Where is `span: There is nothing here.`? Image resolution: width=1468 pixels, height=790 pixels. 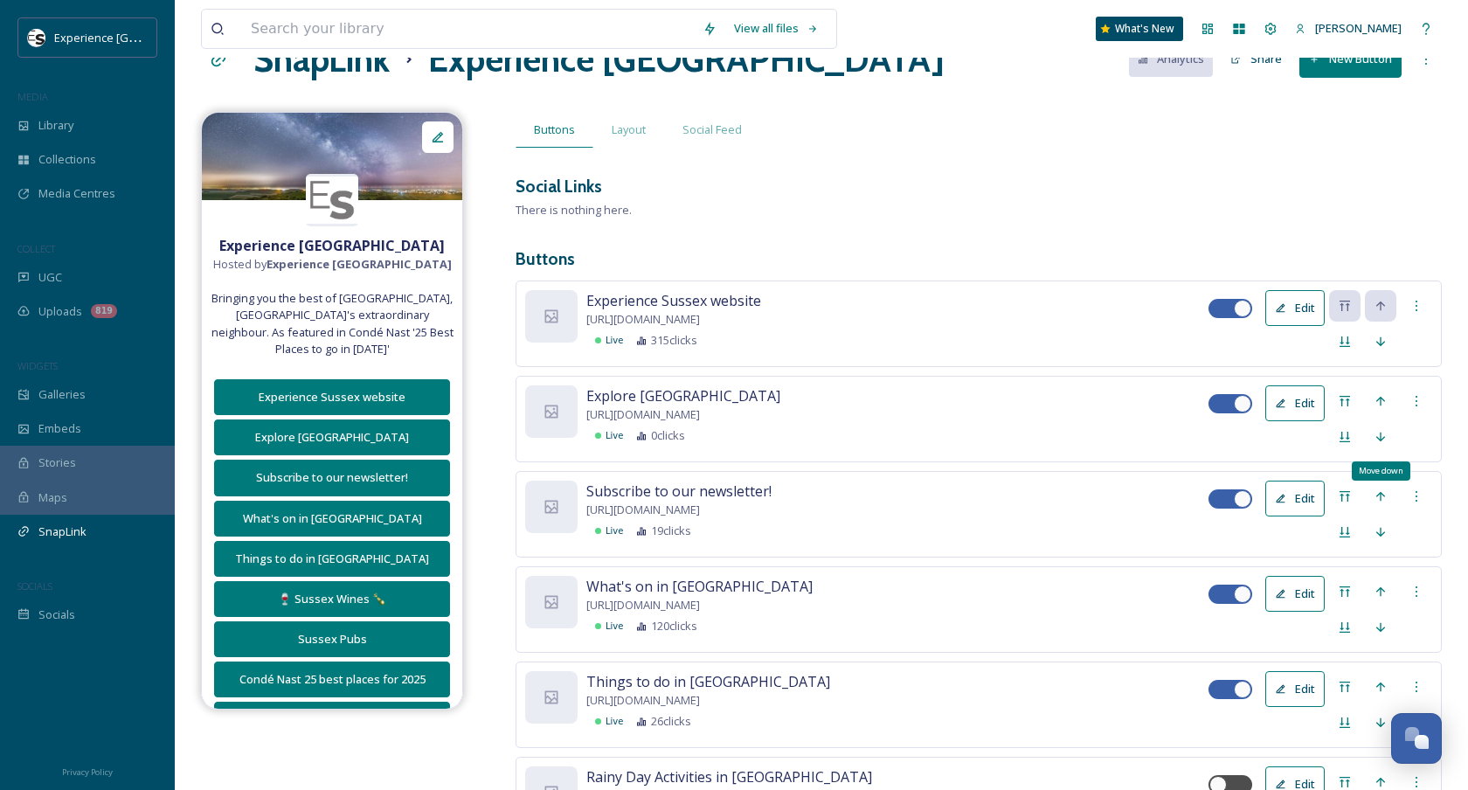 span: There is nothing here. is located at coordinates (573, 210).